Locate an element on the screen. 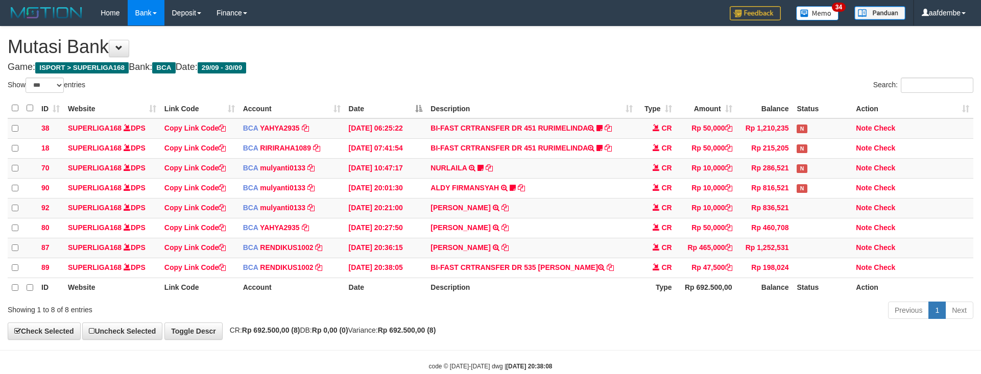 The height and width of the screenshot is (374, 981). span: CR: DB: Variance: is located at coordinates (330, 330).